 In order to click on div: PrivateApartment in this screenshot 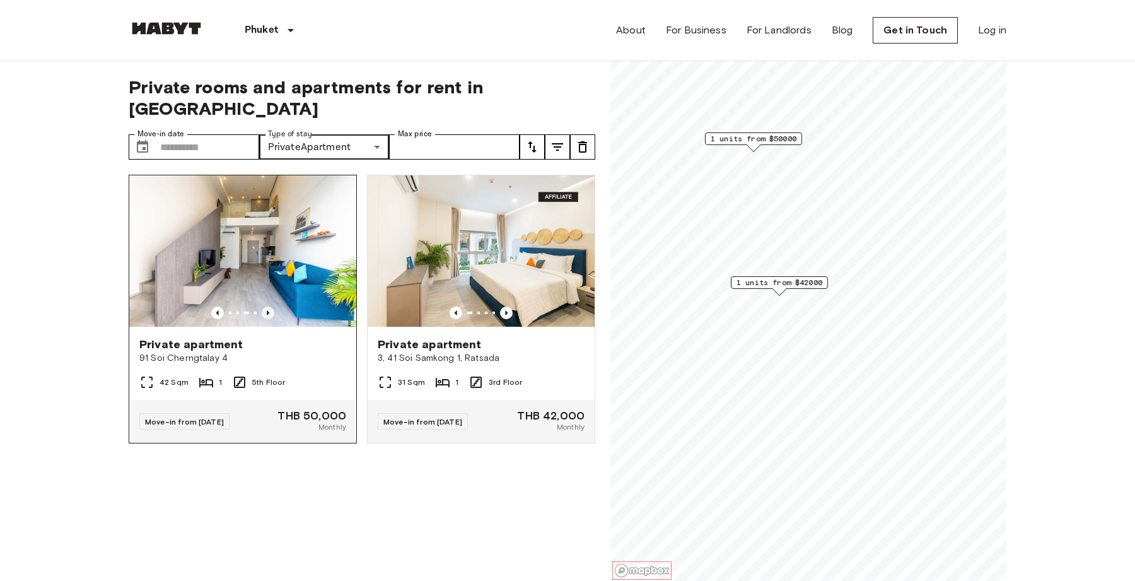, I will do `click(324, 147)`.